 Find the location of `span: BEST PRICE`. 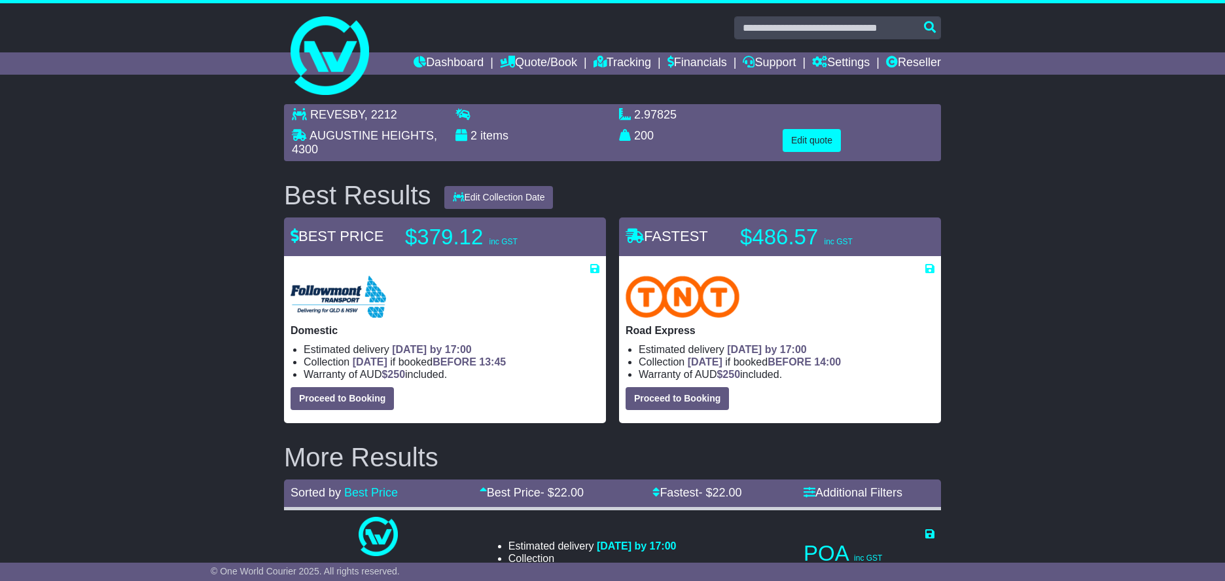

span: BEST PRICE is located at coordinates (337, 236).